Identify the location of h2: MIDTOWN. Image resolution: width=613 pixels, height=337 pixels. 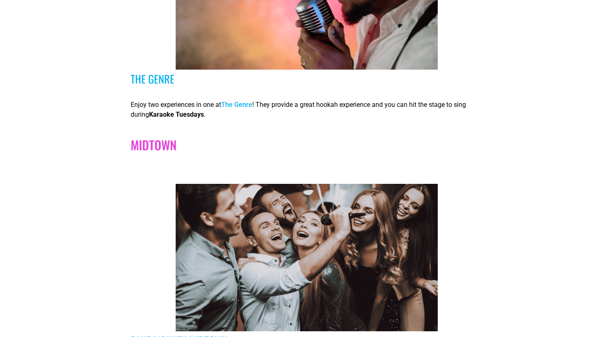
(306, 145).